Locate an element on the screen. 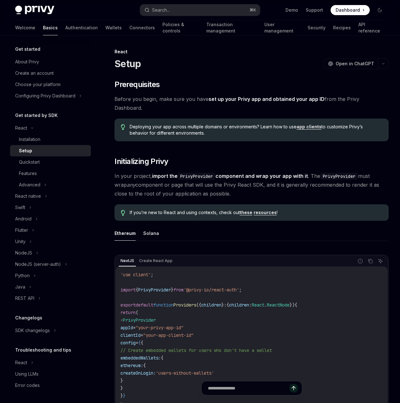 This screenshot has width=400, height=403. a: Create an account is located at coordinates (50, 73).